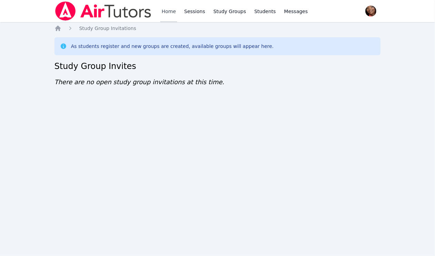 The image size is (435, 256). What do you see at coordinates (172, 46) in the screenshot?
I see `div: As students register and new groups are created, available groups will appear here.` at bounding box center [172, 46].